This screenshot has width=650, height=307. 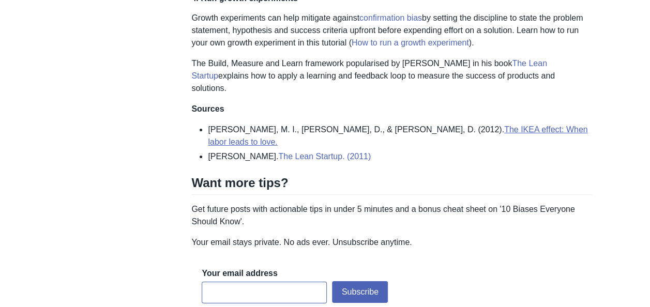 I want to click on a: confirmation bias, so click(x=390, y=18).